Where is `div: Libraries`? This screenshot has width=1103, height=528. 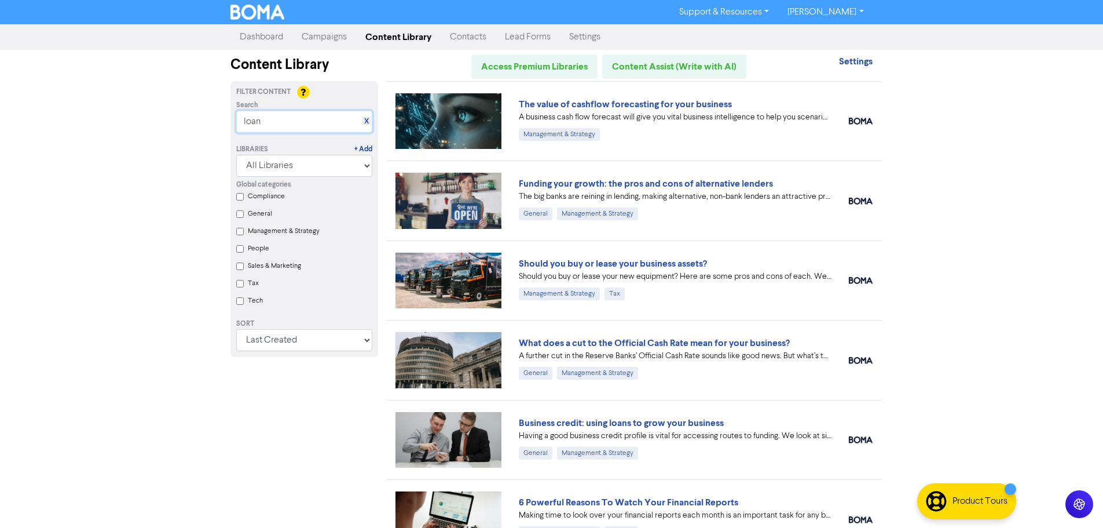 div: Libraries is located at coordinates (252, 149).